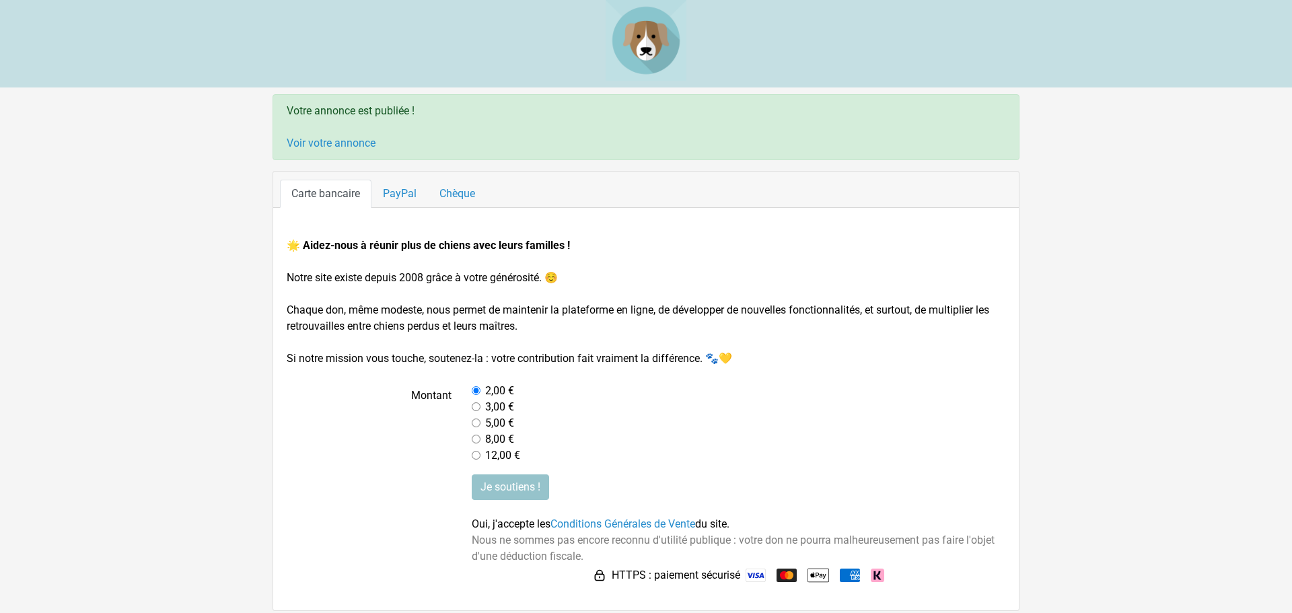 This screenshot has width=1292, height=613. Describe the element at coordinates (877, 575) in the screenshot. I see `img: Klarna` at that location.